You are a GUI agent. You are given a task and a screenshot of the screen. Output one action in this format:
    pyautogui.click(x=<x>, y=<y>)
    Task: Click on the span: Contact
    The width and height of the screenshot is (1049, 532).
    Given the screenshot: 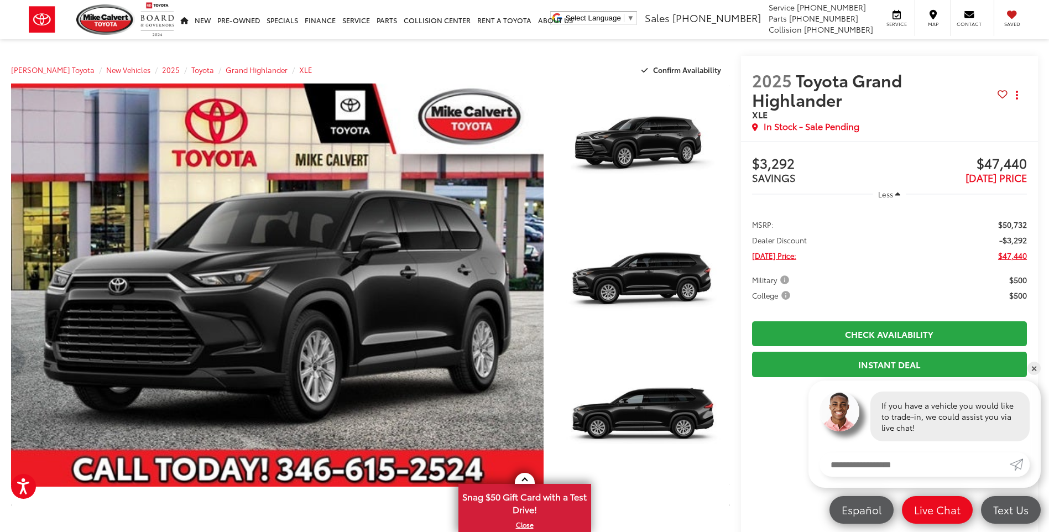 What is the action you would take?
    pyautogui.click(x=969, y=24)
    